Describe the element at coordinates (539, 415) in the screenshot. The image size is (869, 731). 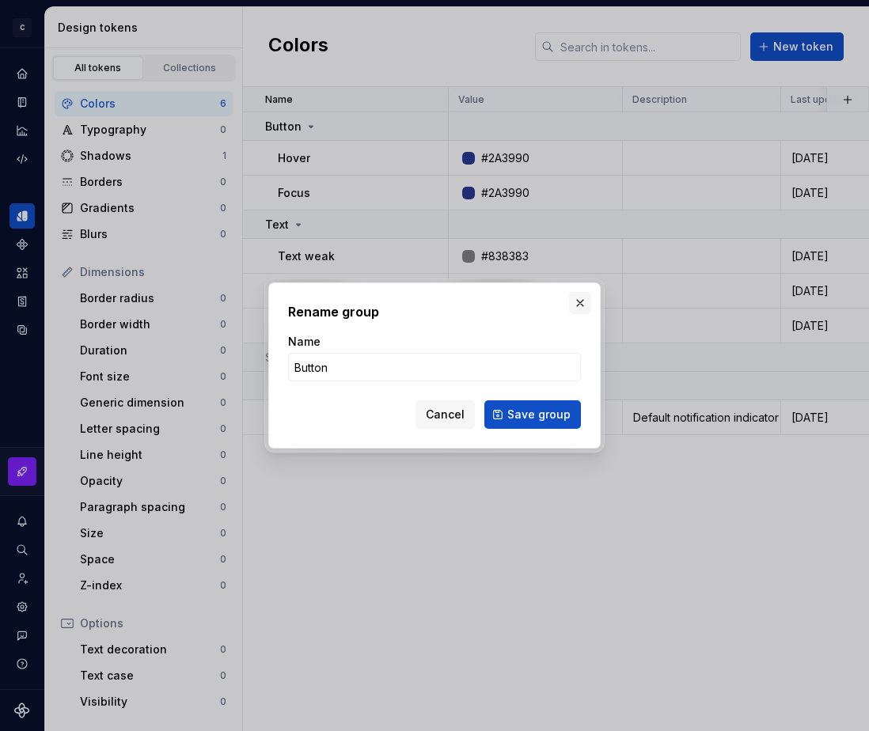
I see `span: Save group` at that location.